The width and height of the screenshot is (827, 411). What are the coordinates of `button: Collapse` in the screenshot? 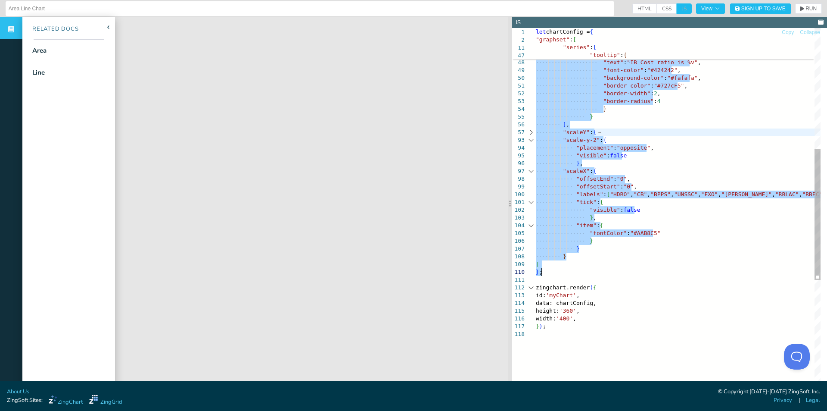 It's located at (810, 32).